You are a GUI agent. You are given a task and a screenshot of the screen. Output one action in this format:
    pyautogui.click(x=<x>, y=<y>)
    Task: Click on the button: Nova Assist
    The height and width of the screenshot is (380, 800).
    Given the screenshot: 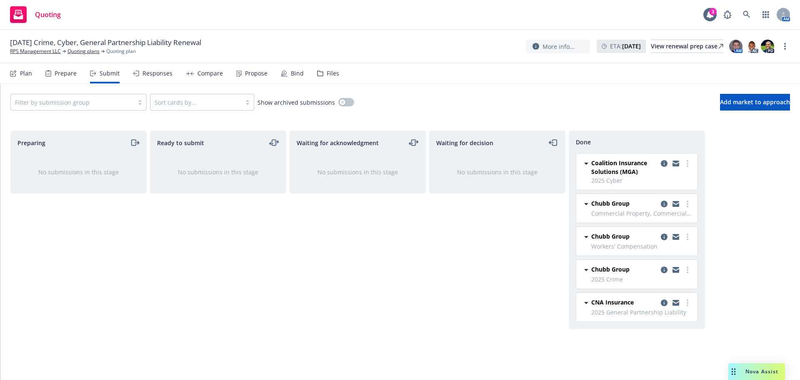 What is the action you would take?
    pyautogui.click(x=757, y=371)
    